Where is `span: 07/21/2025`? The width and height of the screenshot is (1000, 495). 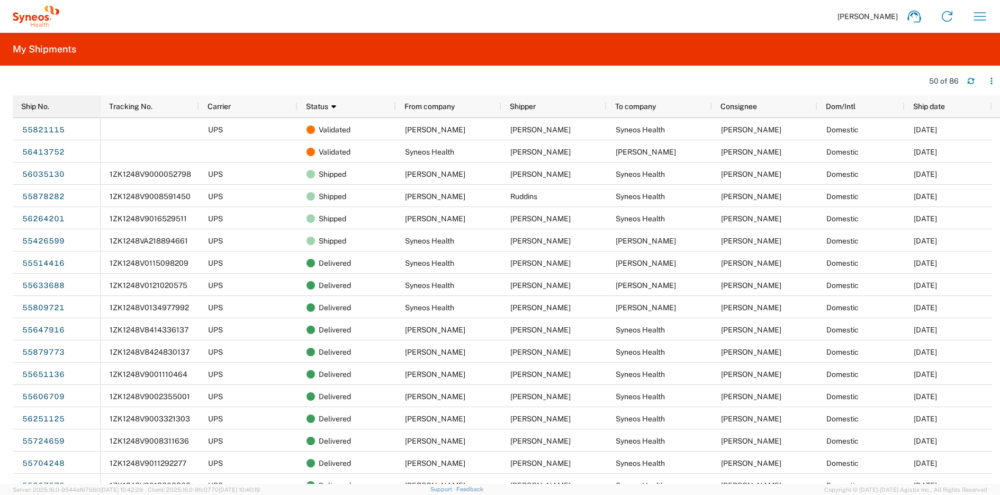
span: 07/21/2025 is located at coordinates (926, 419).